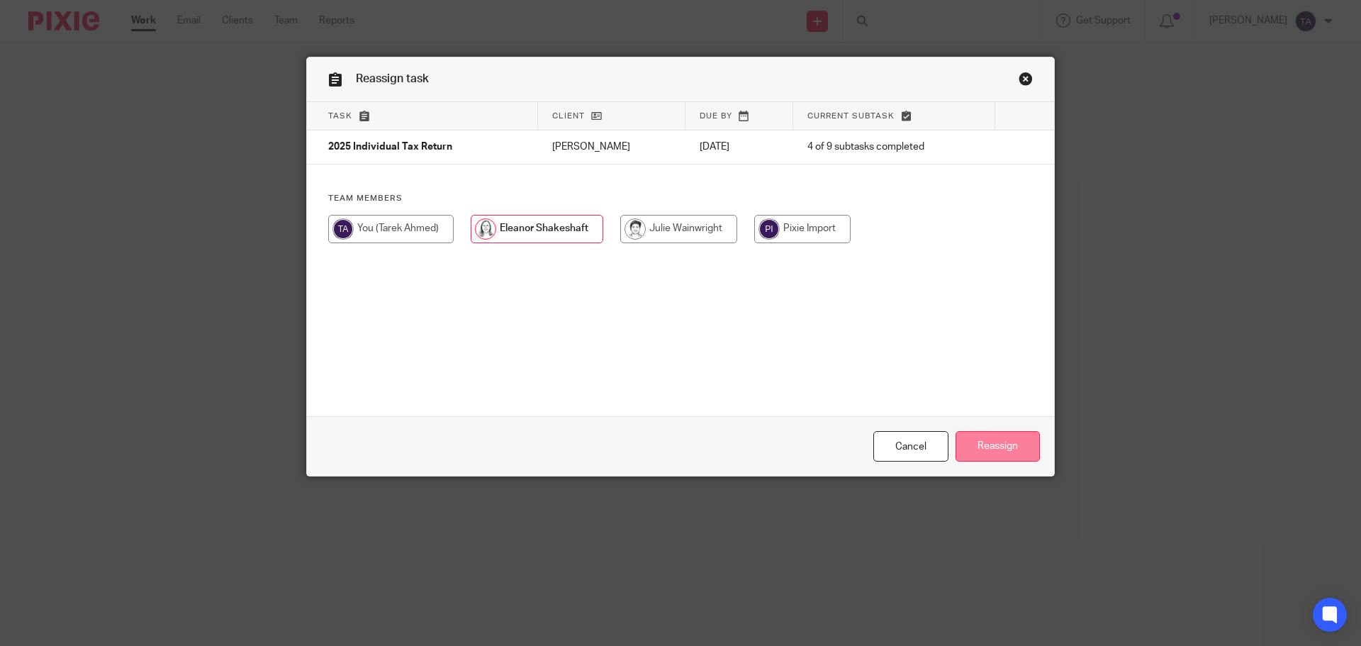  Describe the element at coordinates (390, 147) in the screenshot. I see `span: 2025 Individual Tax Return` at that location.